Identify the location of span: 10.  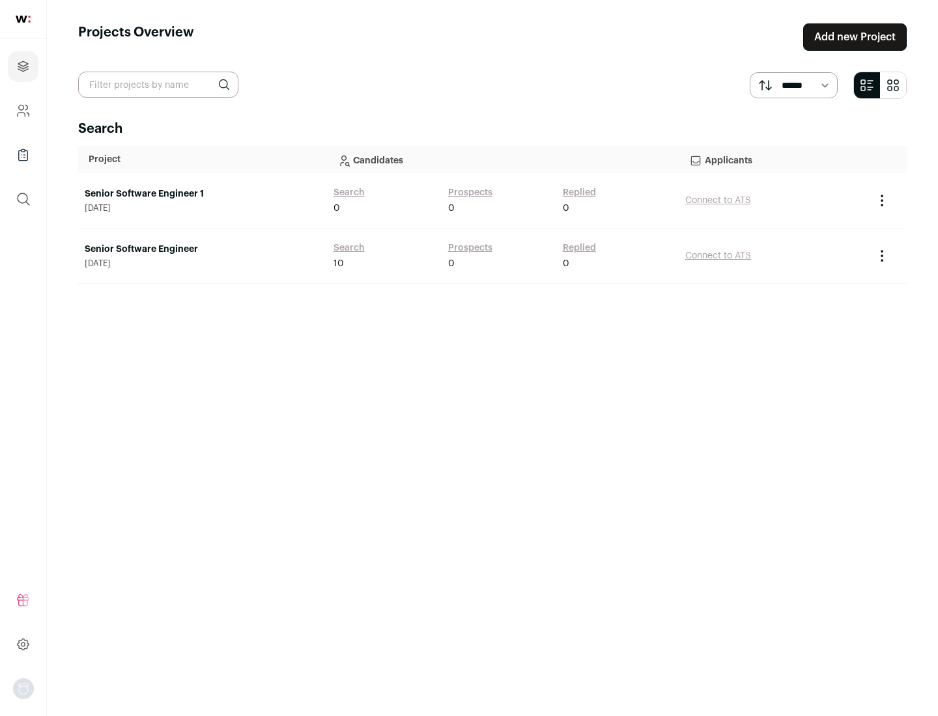
(339, 264).